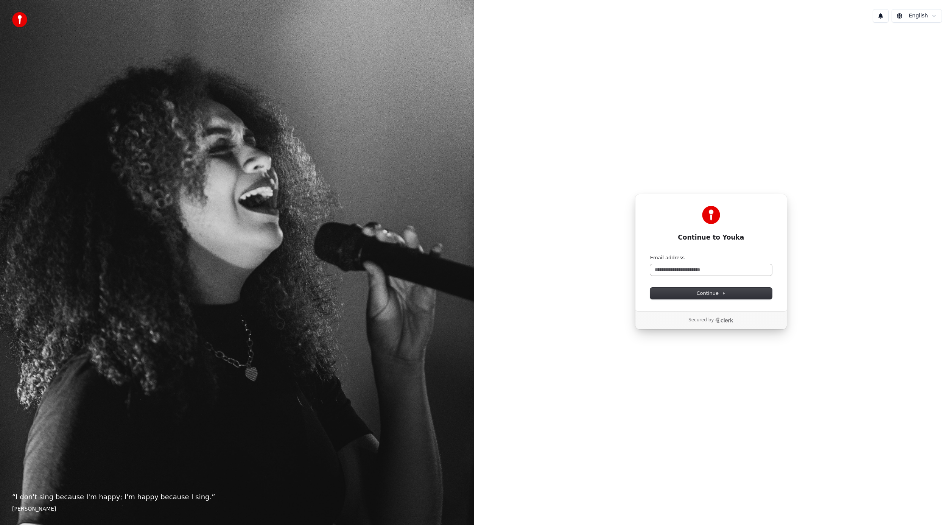  What do you see at coordinates (711, 238) in the screenshot?
I see `h1: Continue to Youka` at bounding box center [711, 238].